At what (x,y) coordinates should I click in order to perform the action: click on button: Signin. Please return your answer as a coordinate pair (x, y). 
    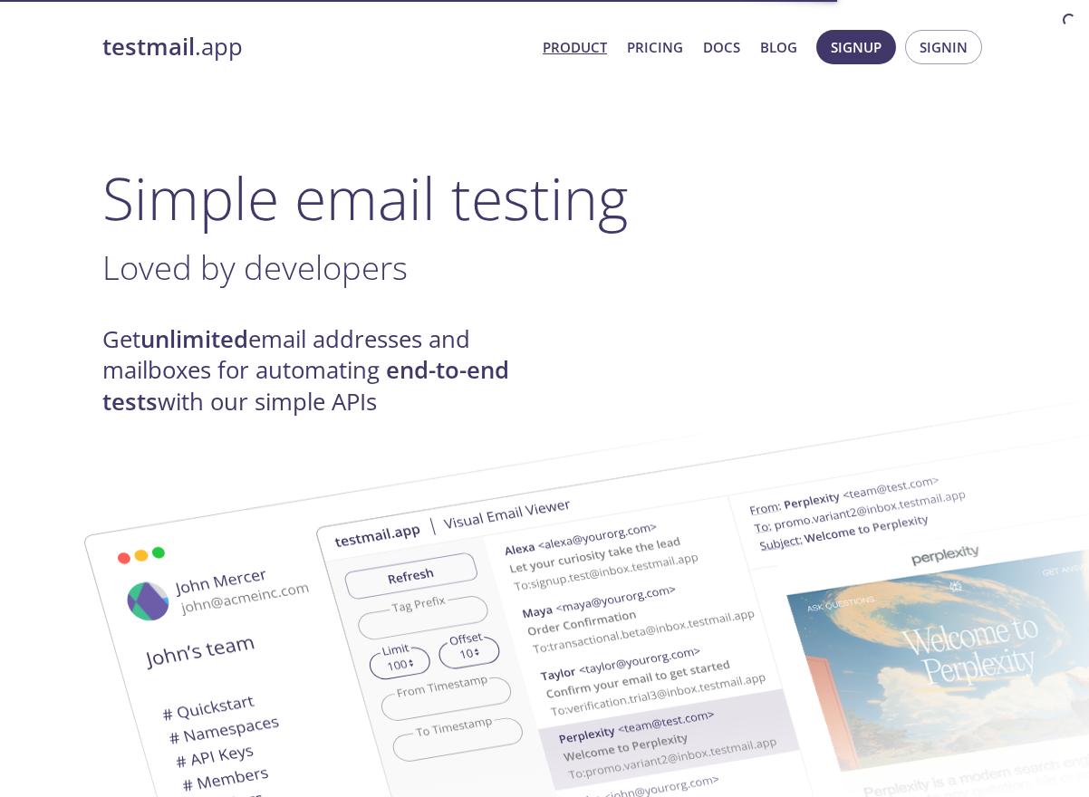
    Looking at the image, I should click on (943, 47).